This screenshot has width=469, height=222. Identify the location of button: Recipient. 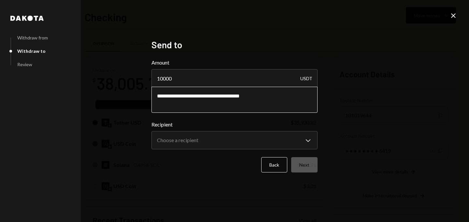
(235, 140).